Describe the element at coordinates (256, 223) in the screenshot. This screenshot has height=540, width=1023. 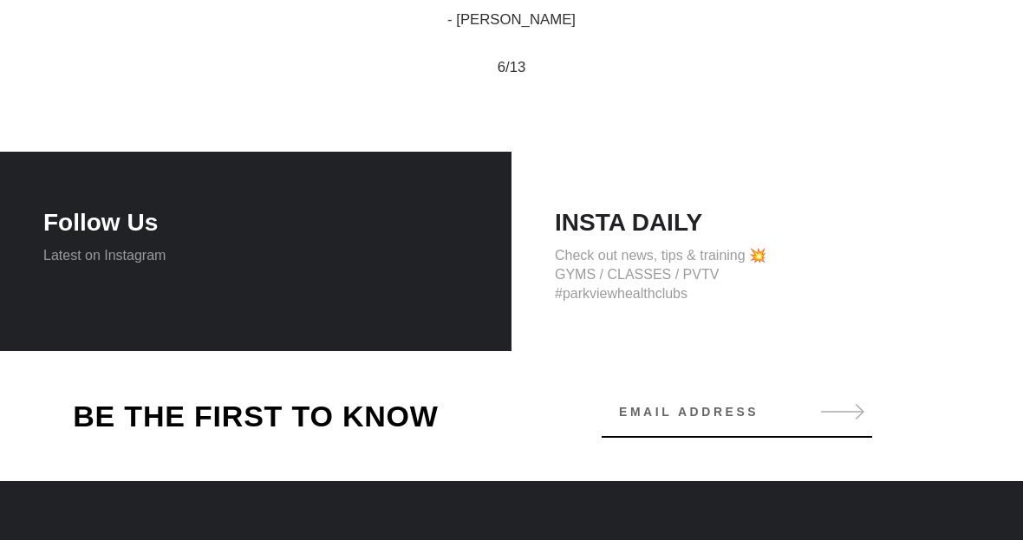
I see `h4: Follow Us` at that location.